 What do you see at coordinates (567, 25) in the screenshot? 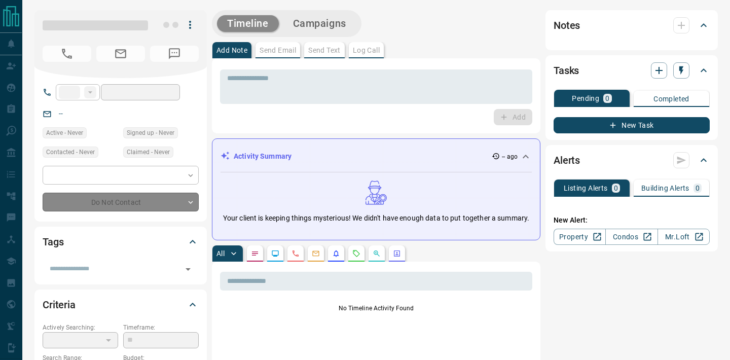
I see `h2: Notes` at bounding box center [567, 25].